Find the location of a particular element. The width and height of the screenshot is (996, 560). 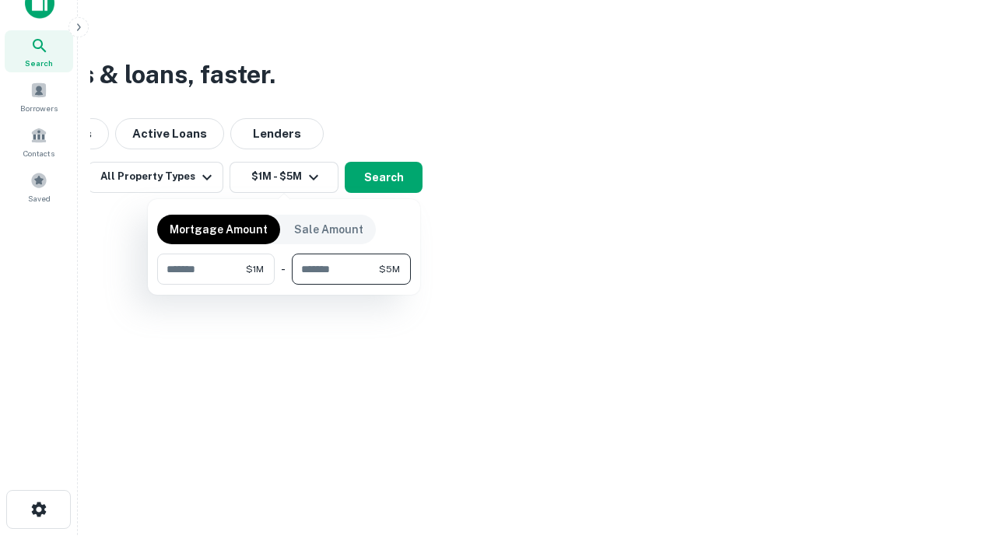

span: $1M is located at coordinates (254, 269).